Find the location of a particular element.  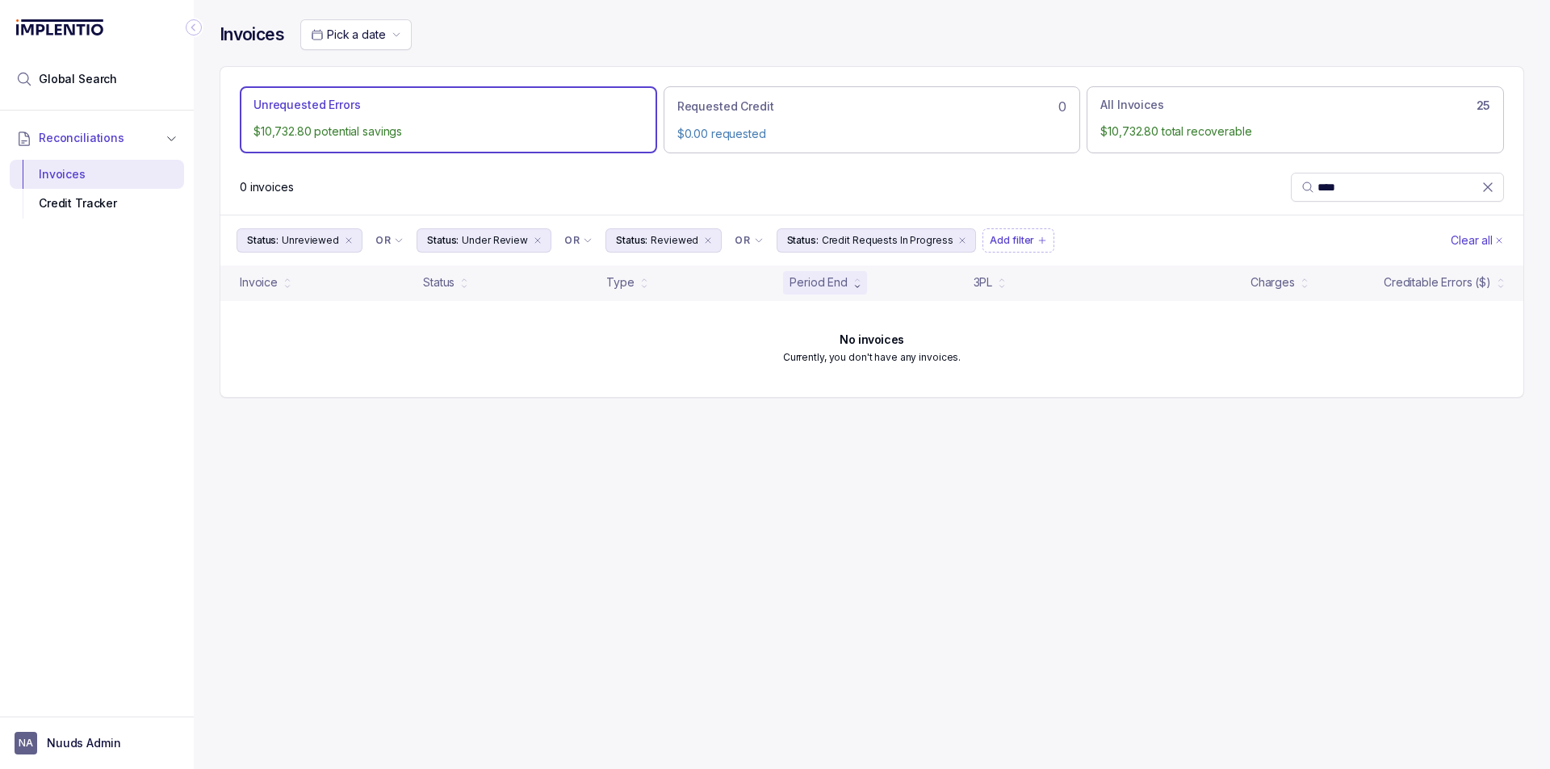

ul: Action Tab Group is located at coordinates (872, 119).